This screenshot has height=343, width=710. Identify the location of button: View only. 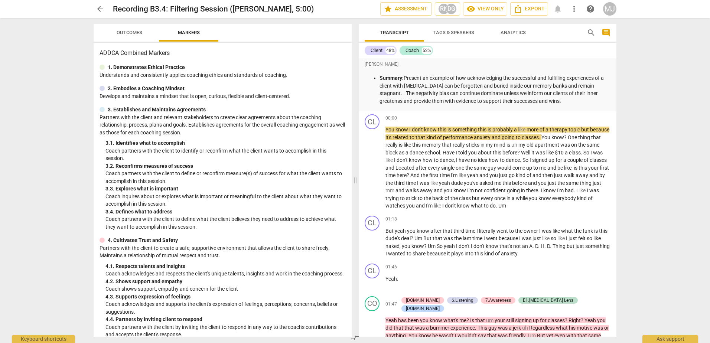
(485, 9).